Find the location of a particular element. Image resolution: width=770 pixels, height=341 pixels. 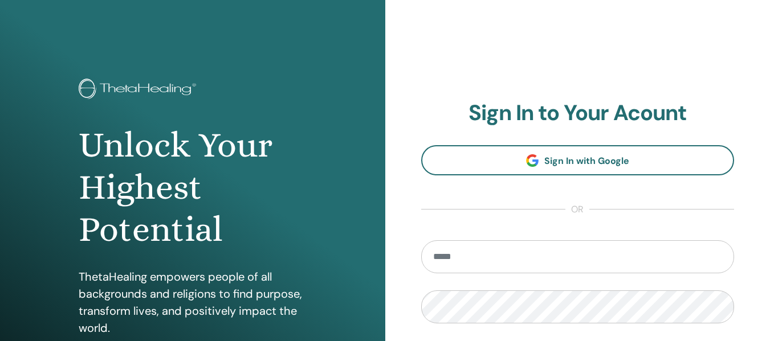

h1: Unlock Your Highest Potential is located at coordinates (193, 187).